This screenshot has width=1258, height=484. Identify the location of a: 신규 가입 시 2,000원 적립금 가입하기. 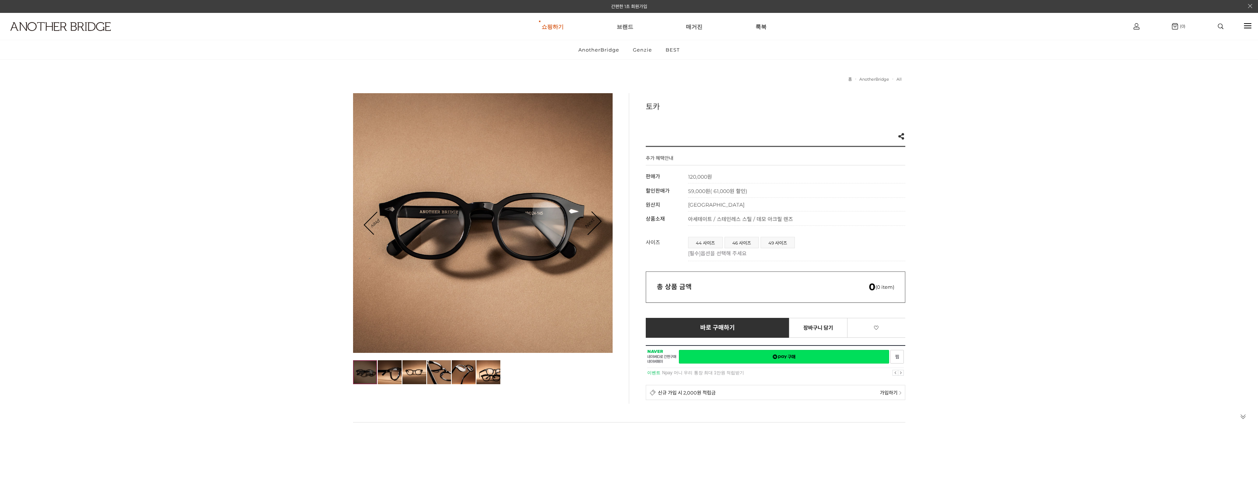
(775, 392).